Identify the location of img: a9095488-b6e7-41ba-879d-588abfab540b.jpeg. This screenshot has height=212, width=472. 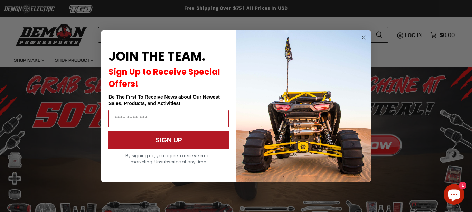
(303, 106).